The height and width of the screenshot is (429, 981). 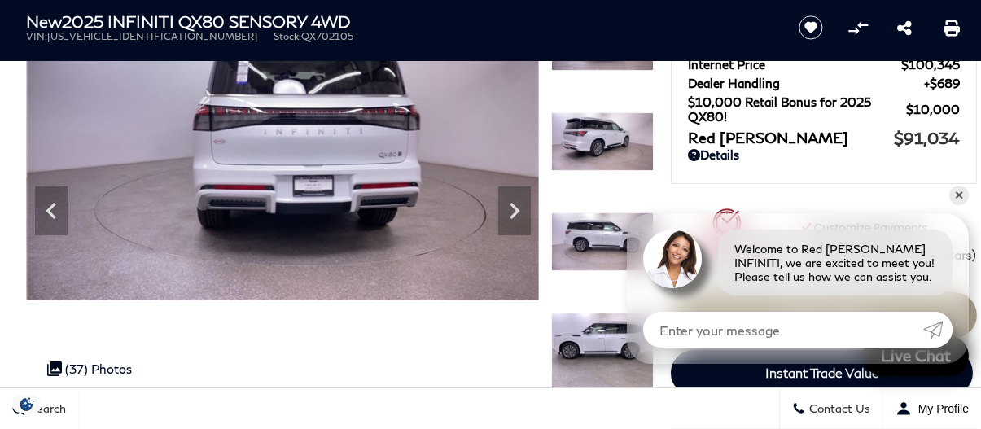 I want to click on input: Enter your message, so click(x=783, y=330).